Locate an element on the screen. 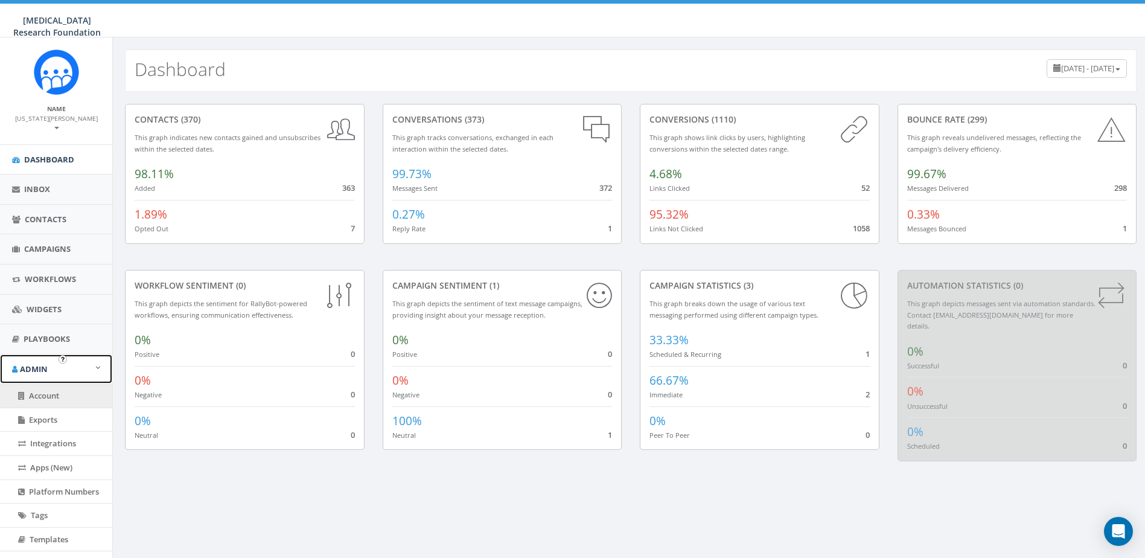  div: Automation Statistics is located at coordinates (1017, 285).